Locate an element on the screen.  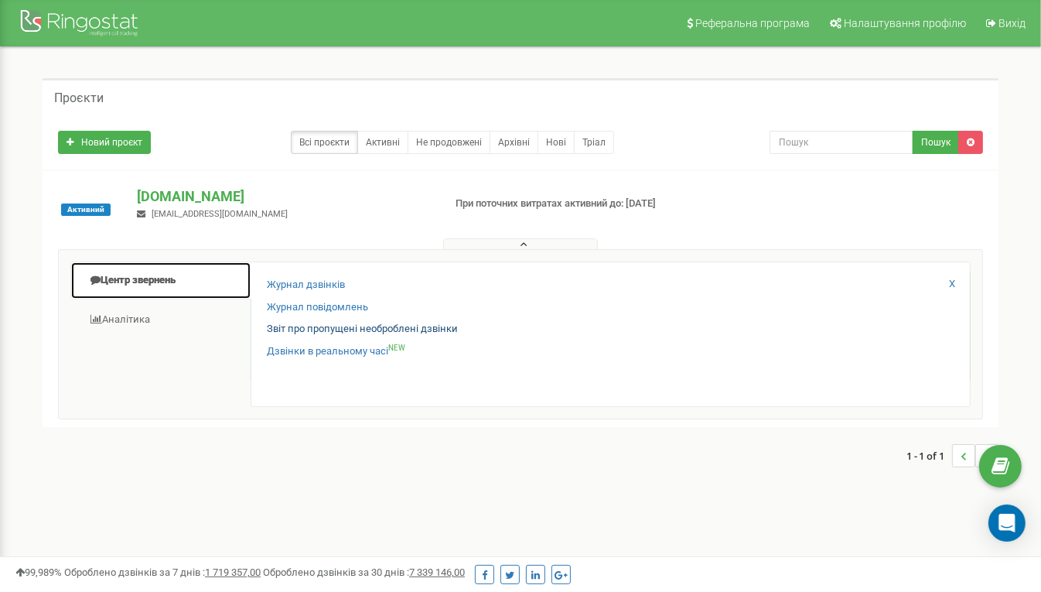
a: Новий проєкт is located at coordinates (104, 142).